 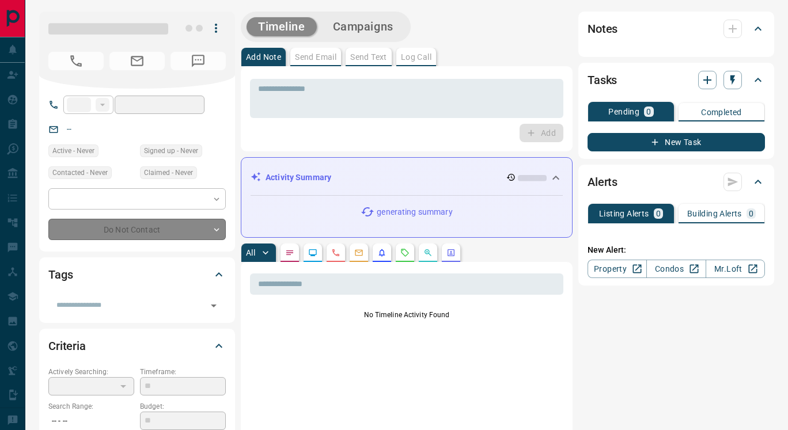 I want to click on p: Building Alerts, so click(x=714, y=214).